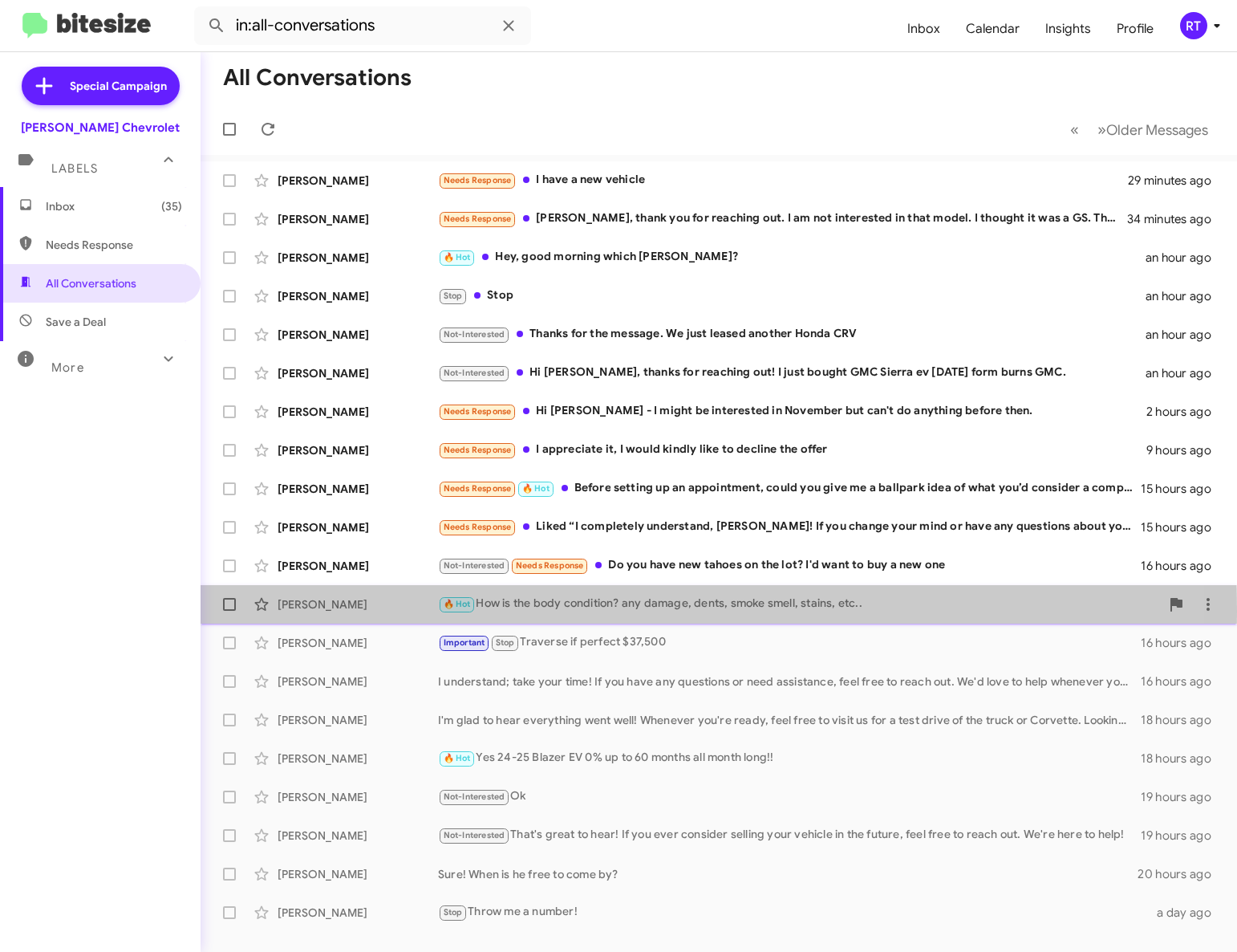 The image size is (1237, 952). What do you see at coordinates (790, 565) in the screenshot?
I see `div: Do you have new tahoes on the lot? I'd want to buy a new one` at bounding box center [790, 565].